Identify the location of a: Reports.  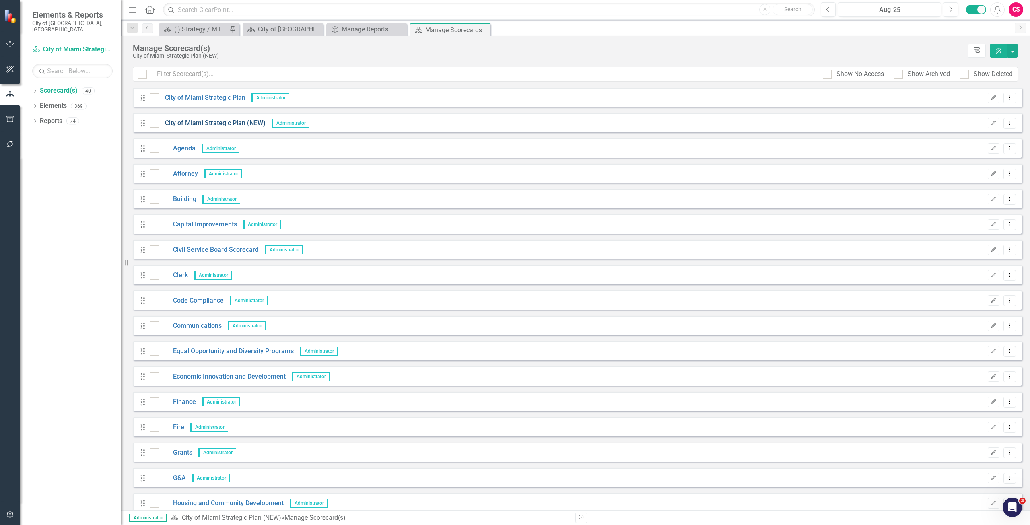
(51, 121).